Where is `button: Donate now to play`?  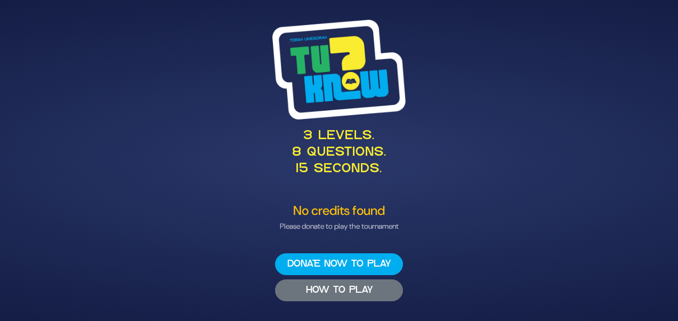 button: Donate now to play is located at coordinates (339, 264).